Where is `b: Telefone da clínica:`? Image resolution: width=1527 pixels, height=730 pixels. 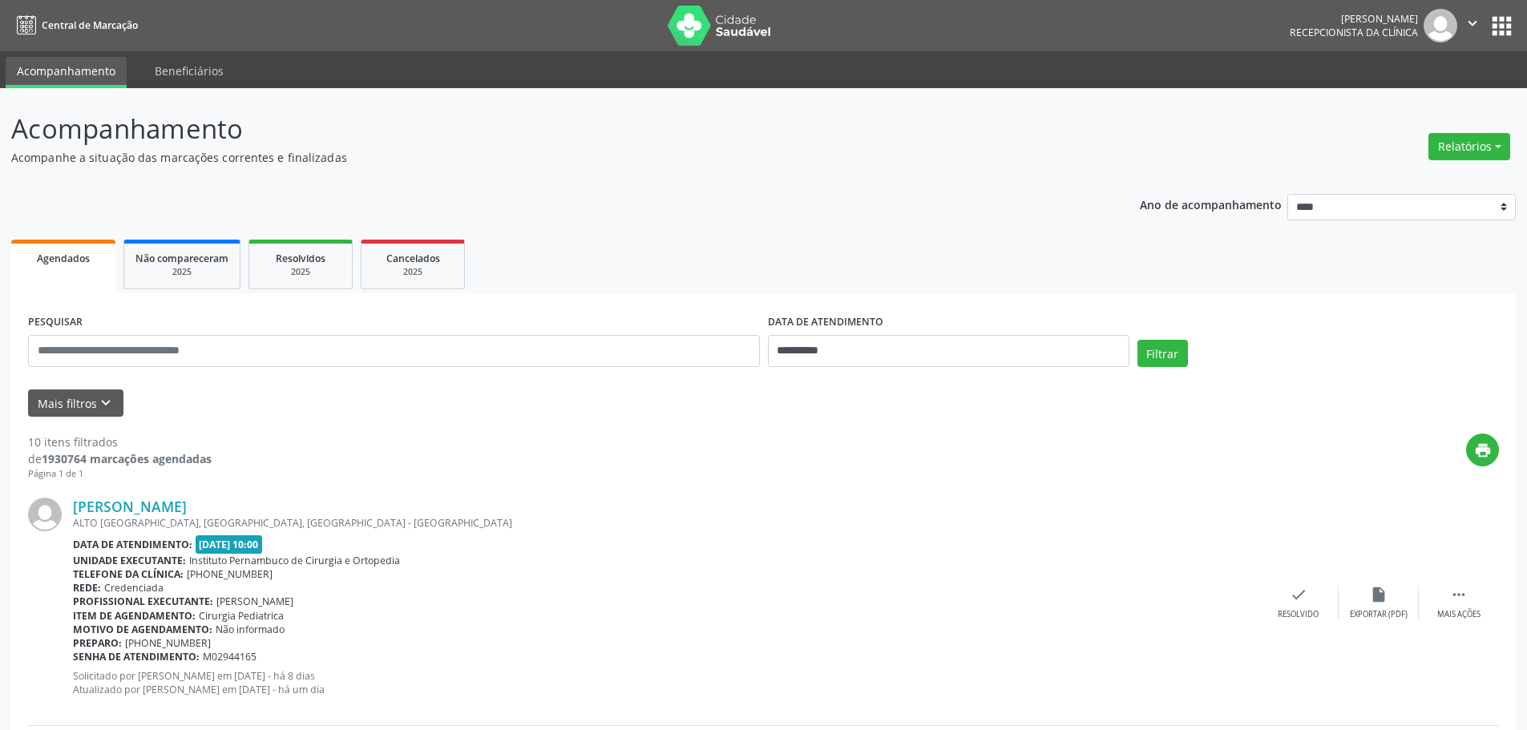
b: Telefone da clínica: is located at coordinates (128, 574).